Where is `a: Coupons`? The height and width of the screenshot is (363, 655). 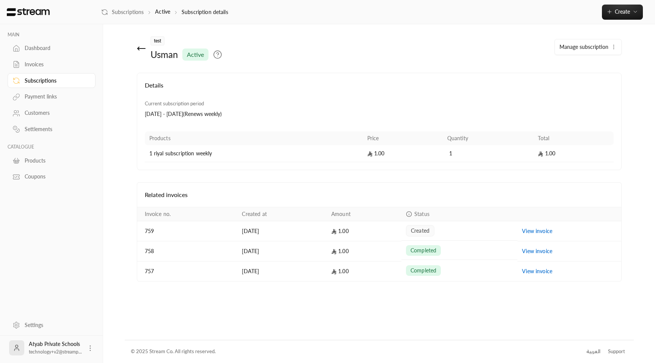 a: Coupons is located at coordinates (52, 177).